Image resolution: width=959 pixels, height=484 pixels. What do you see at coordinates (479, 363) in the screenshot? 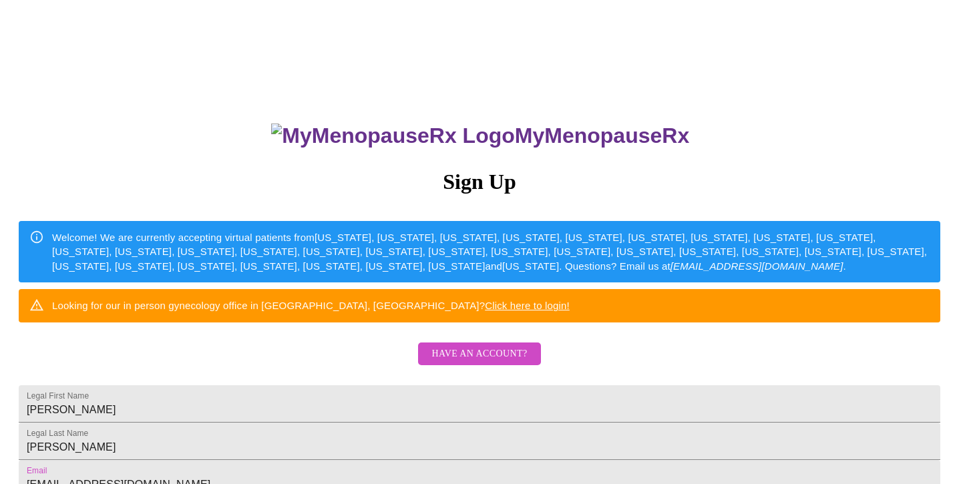
I see `a: Have an account?` at bounding box center [479, 363].